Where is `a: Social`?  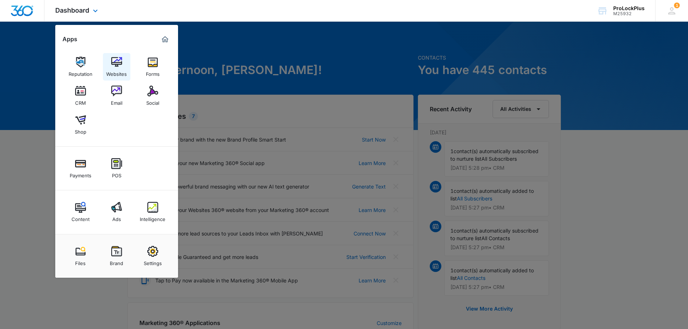 a: Social is located at coordinates (153, 96).